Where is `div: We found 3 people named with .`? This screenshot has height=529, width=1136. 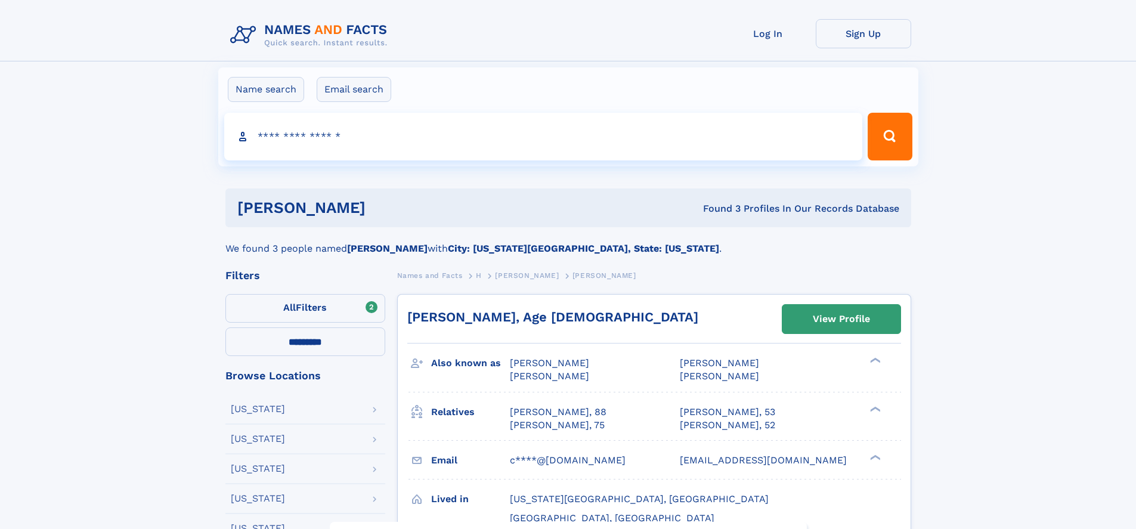
div: We found 3 people named with . is located at coordinates (568, 241).